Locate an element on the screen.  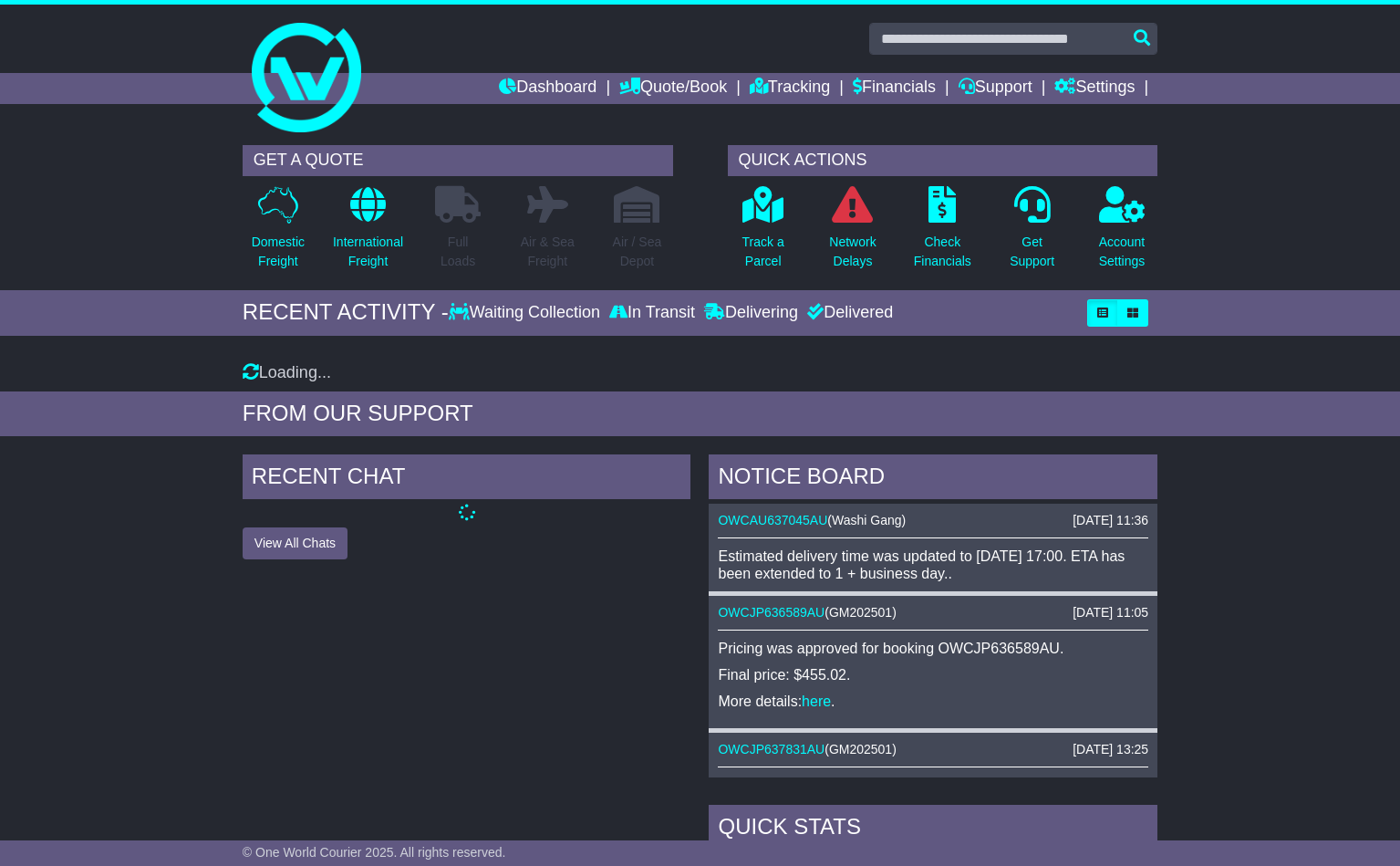
button: View All Chats is located at coordinates (294, 543).